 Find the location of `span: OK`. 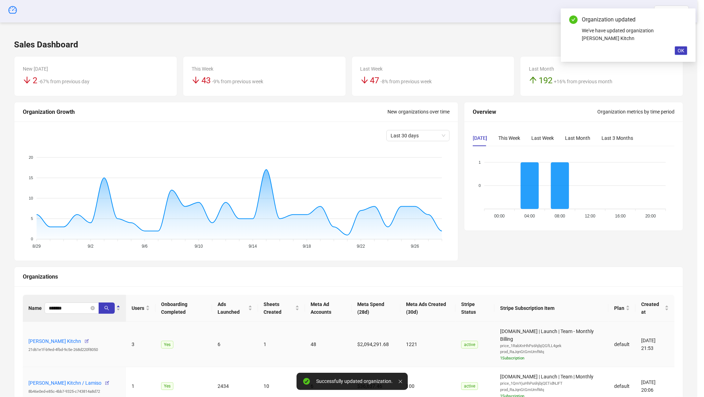

span: OK is located at coordinates (681, 51).